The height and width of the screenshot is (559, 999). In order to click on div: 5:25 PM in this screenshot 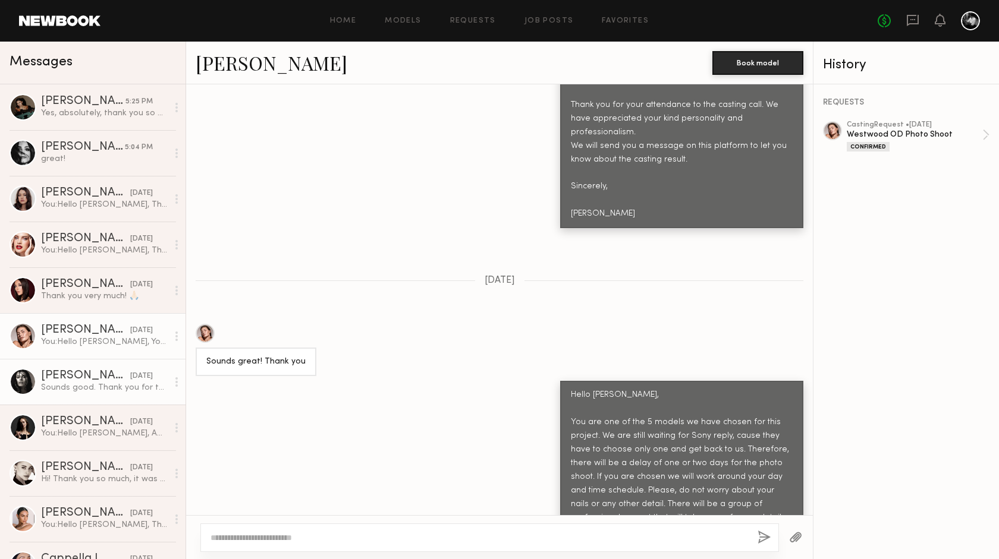, I will do `click(139, 102)`.